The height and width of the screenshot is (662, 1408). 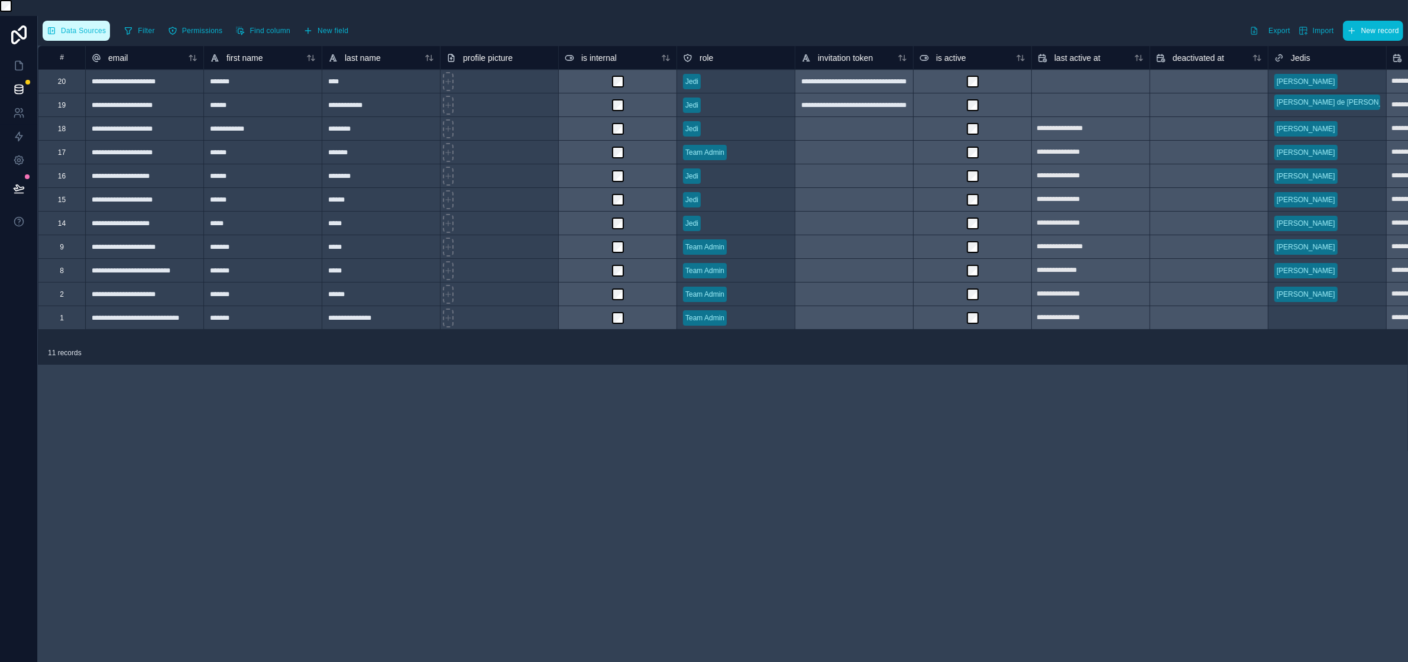 I want to click on span: Permissions, so click(x=202, y=31).